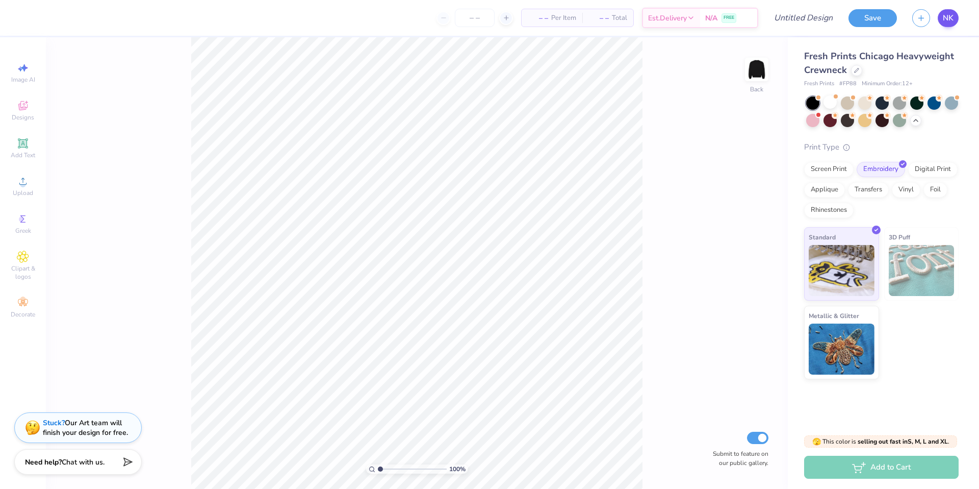  I want to click on button: Save, so click(873, 18).